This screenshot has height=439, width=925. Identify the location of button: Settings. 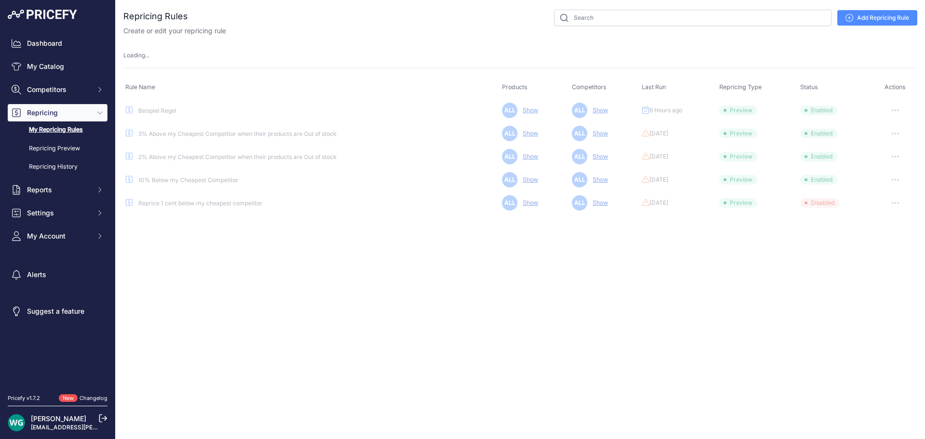
(57, 213).